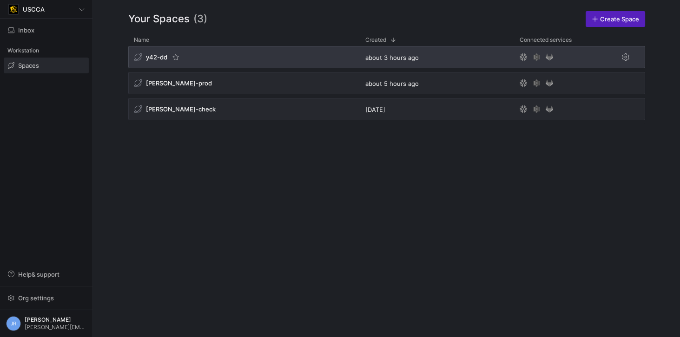 This screenshot has width=680, height=337. What do you see at coordinates (36, 298) in the screenshot?
I see `span: Org settings` at bounding box center [36, 298].